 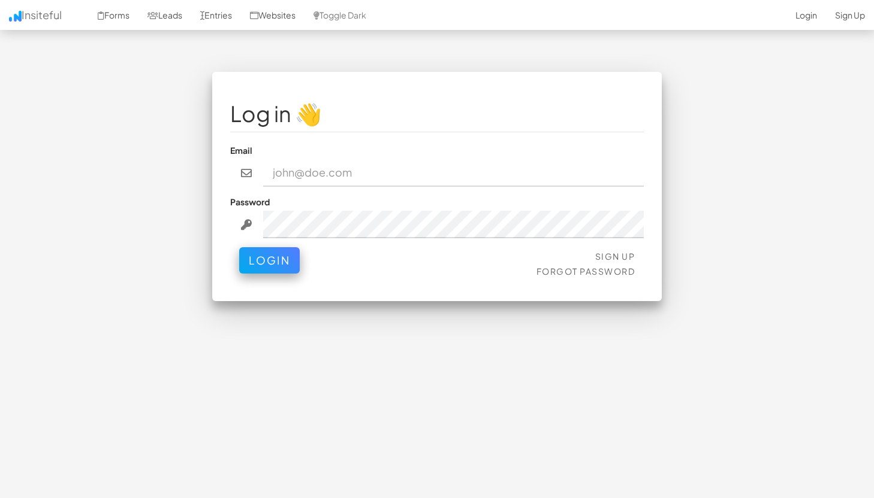 What do you see at coordinates (15, 16) in the screenshot?
I see `img: icon.png` at bounding box center [15, 16].